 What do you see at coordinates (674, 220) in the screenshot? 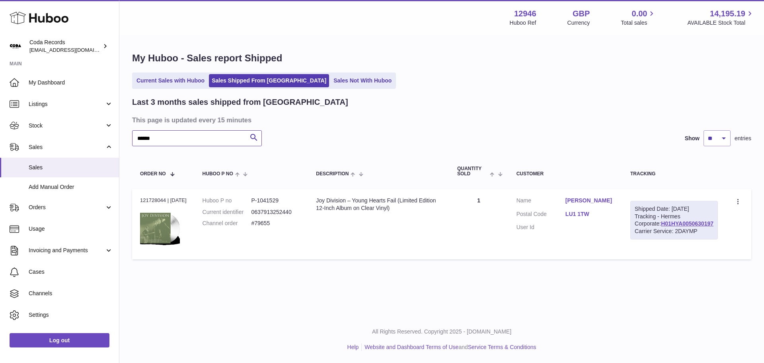
I see `div: Tracking - Hermes Corporate:` at bounding box center [674, 220].